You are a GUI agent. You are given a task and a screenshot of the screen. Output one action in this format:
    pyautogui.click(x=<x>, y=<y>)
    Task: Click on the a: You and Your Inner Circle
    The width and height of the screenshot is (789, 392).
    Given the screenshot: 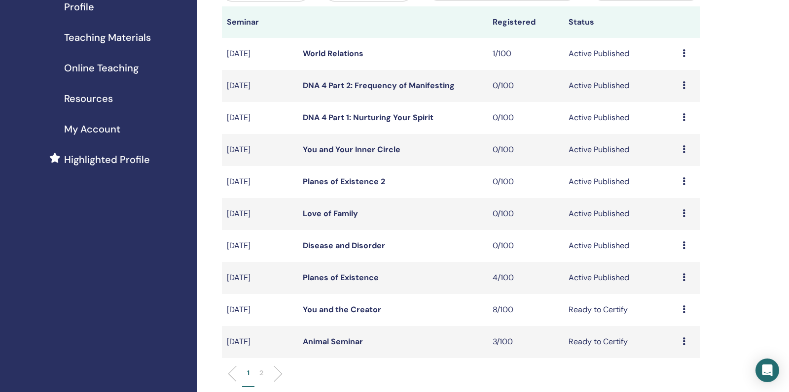 What is the action you would take?
    pyautogui.click(x=351, y=149)
    